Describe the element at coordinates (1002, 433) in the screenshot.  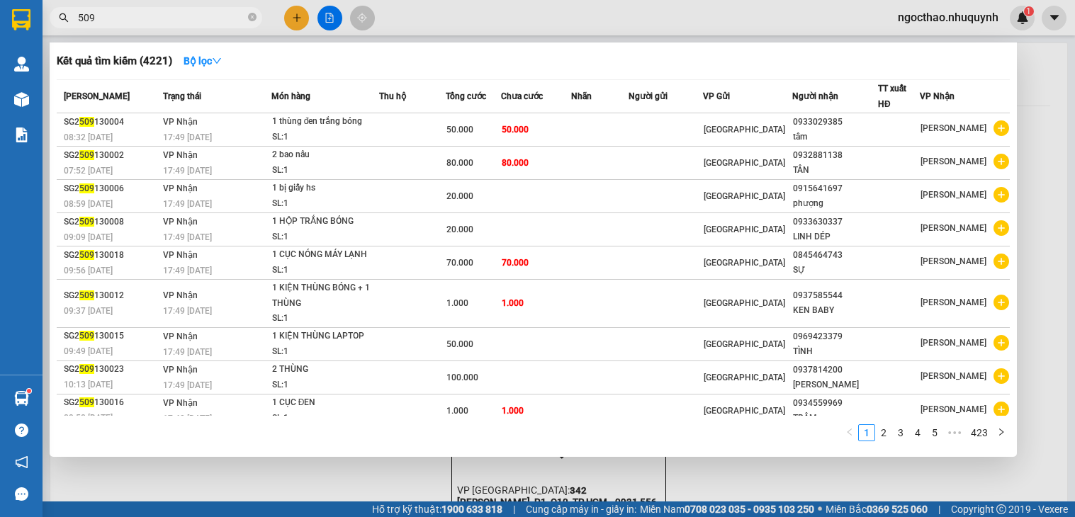
I see `li: Next Page` at that location.